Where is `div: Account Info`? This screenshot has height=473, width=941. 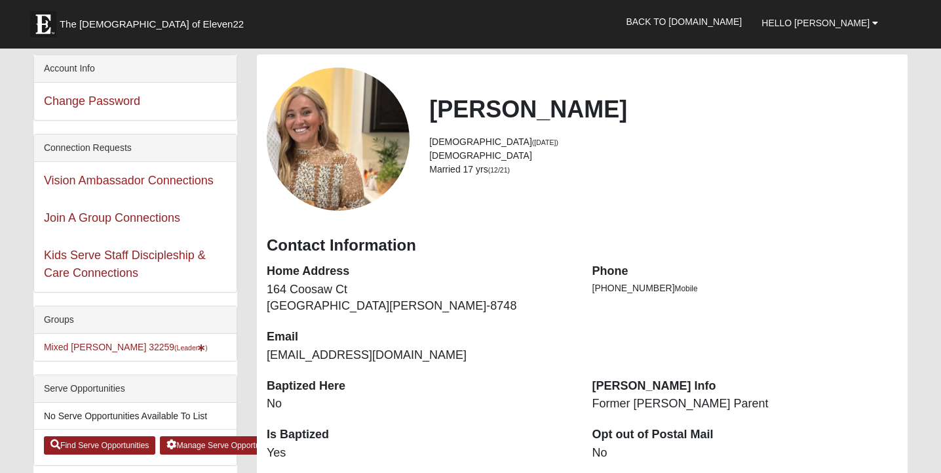 div: Account Info is located at coordinates (135, 69).